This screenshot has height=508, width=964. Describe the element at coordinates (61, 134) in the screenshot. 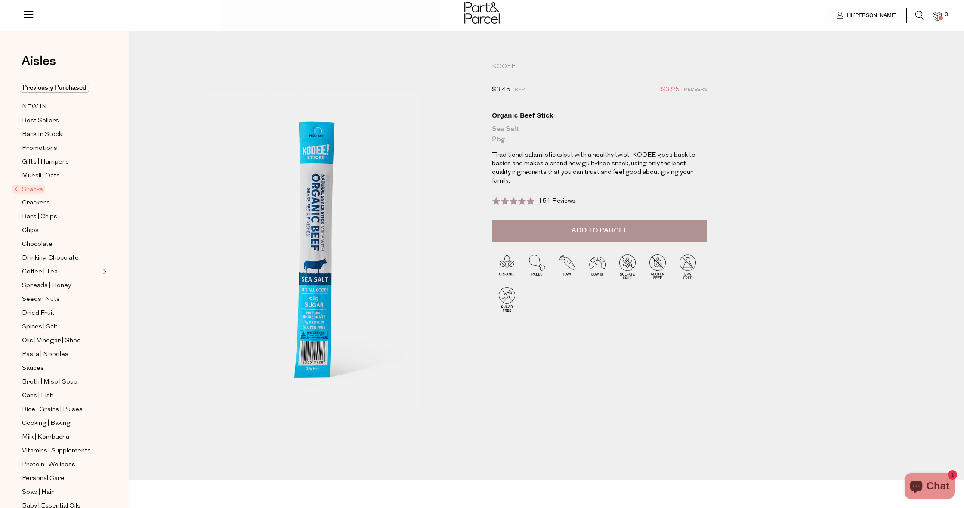

I see `a: Back In Stock` at that location.